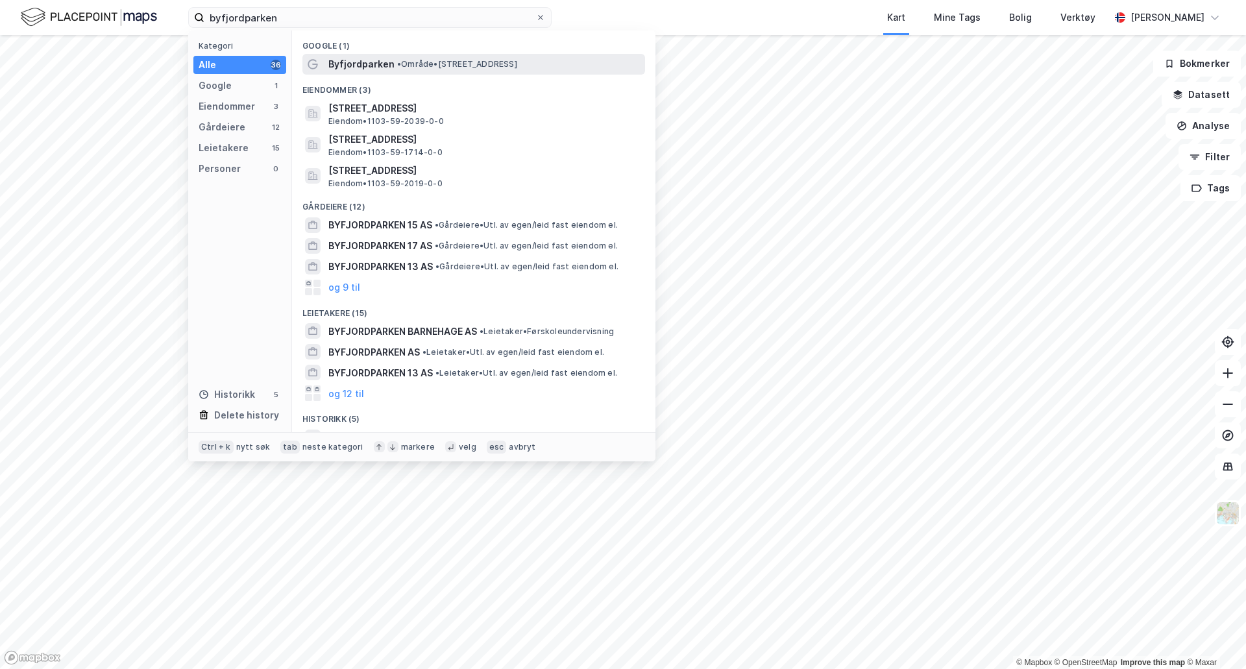 This screenshot has height=669, width=1246. Describe the element at coordinates (370, 18) in the screenshot. I see `input: Søk på adresse, matrikkel, gårdeiere, leietakere eller personer` at that location.